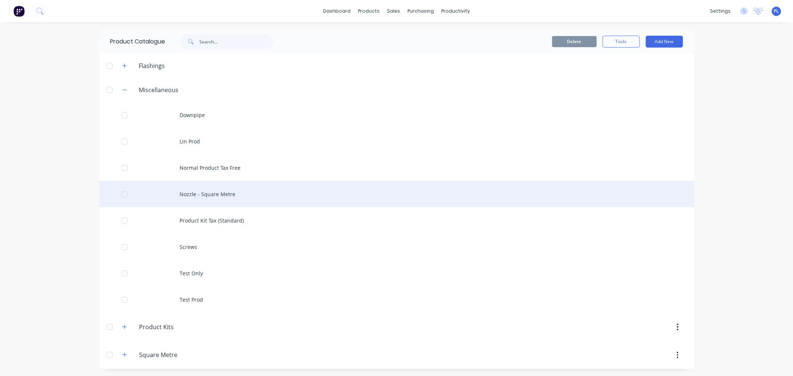 Image resolution: width=793 pixels, height=376 pixels. I want to click on div: Product Catalogue, so click(132, 42).